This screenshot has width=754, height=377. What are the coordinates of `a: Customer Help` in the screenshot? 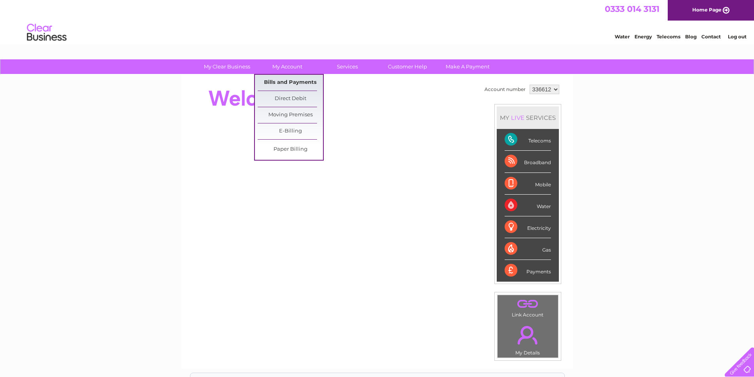 It's located at (407, 67).